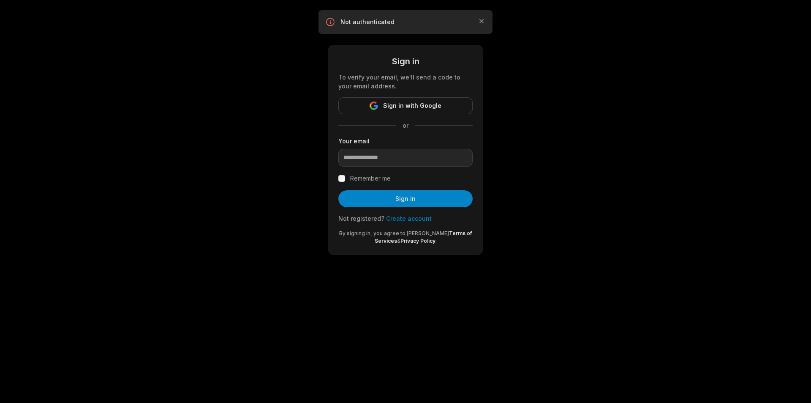 The width and height of the screenshot is (811, 403). What do you see at coordinates (405, 141) in the screenshot?
I see `label: Your email` at bounding box center [405, 141].